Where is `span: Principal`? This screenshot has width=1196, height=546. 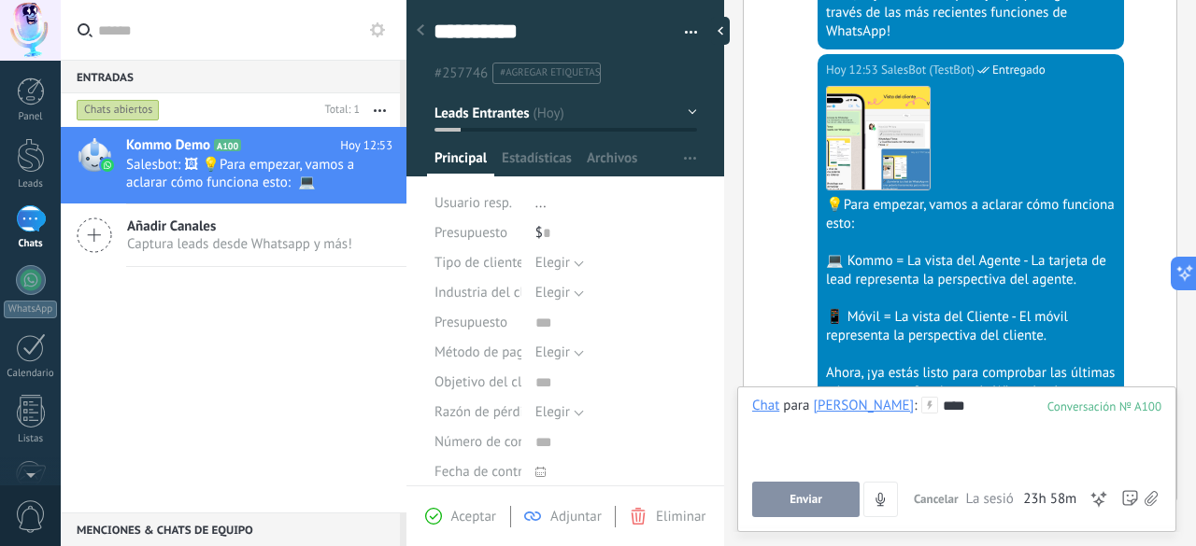 span: Principal is located at coordinates (461, 163).